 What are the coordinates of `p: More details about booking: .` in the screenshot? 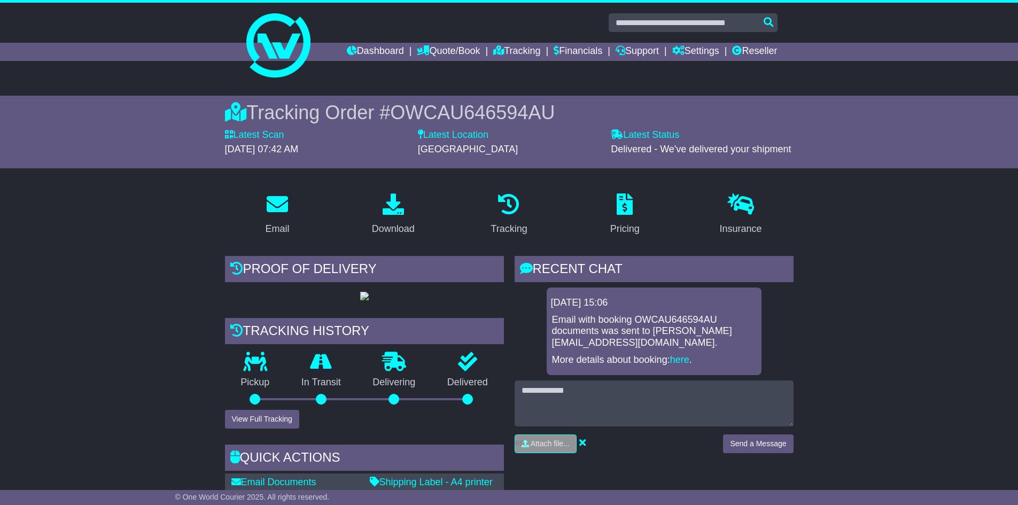 It's located at (654, 360).